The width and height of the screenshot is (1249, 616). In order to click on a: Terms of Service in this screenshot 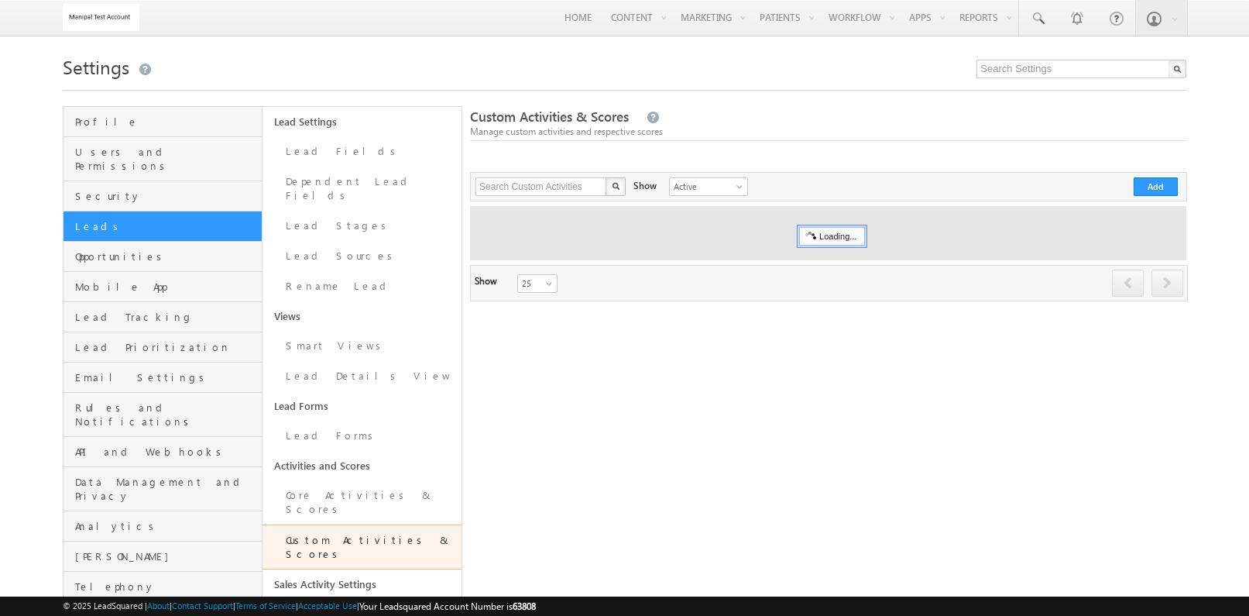, I will do `click(266, 605)`.